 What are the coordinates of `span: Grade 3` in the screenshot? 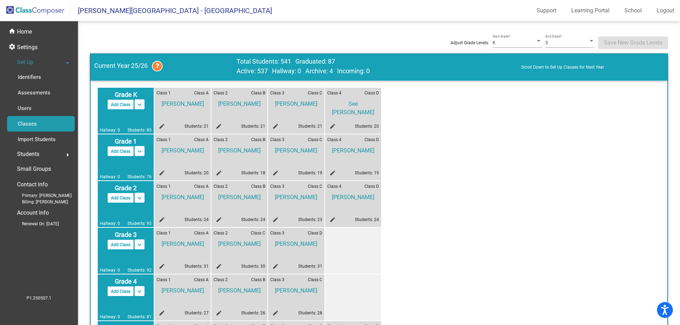 It's located at (126, 235).